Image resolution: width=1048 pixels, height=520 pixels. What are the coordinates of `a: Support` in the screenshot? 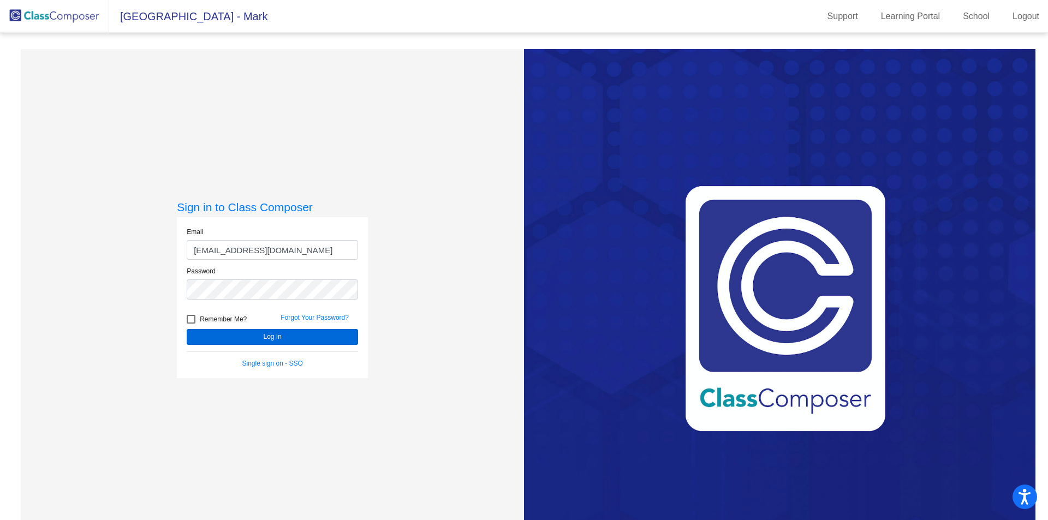 It's located at (843, 16).